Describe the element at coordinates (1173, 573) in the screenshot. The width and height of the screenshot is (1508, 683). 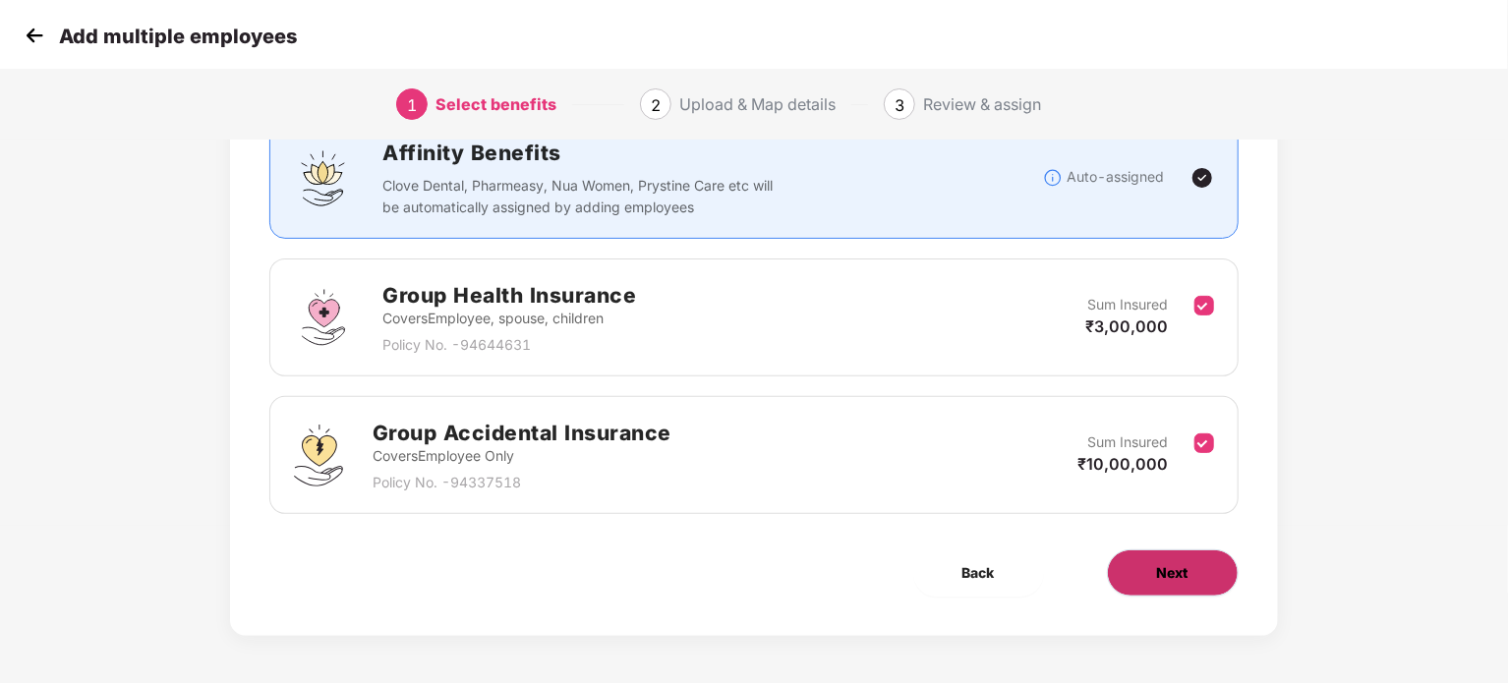
I see `button: Next` at that location.